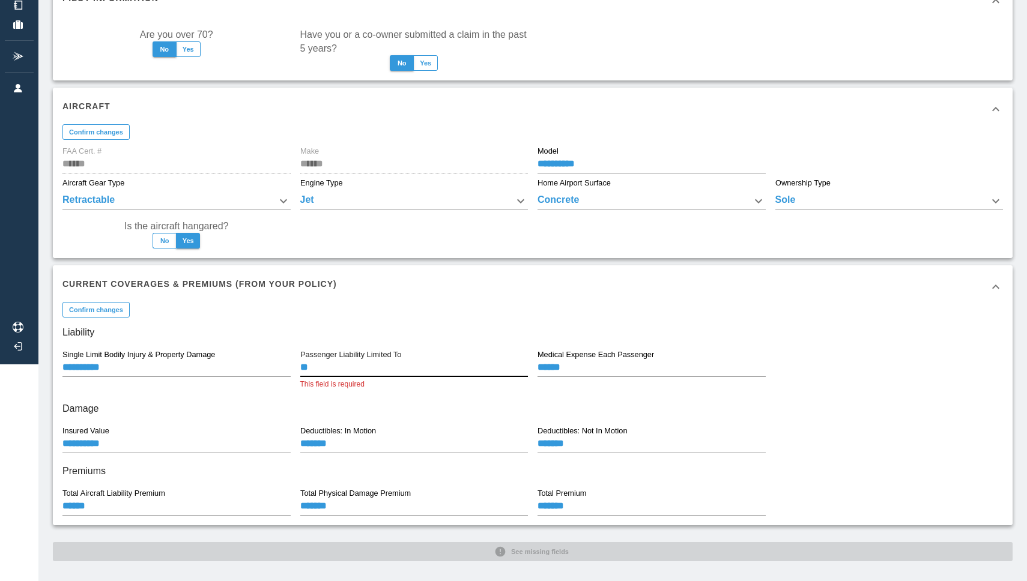  What do you see at coordinates (356, 494) in the screenshot?
I see `label: Total Physical Damage Premium` at bounding box center [356, 494].